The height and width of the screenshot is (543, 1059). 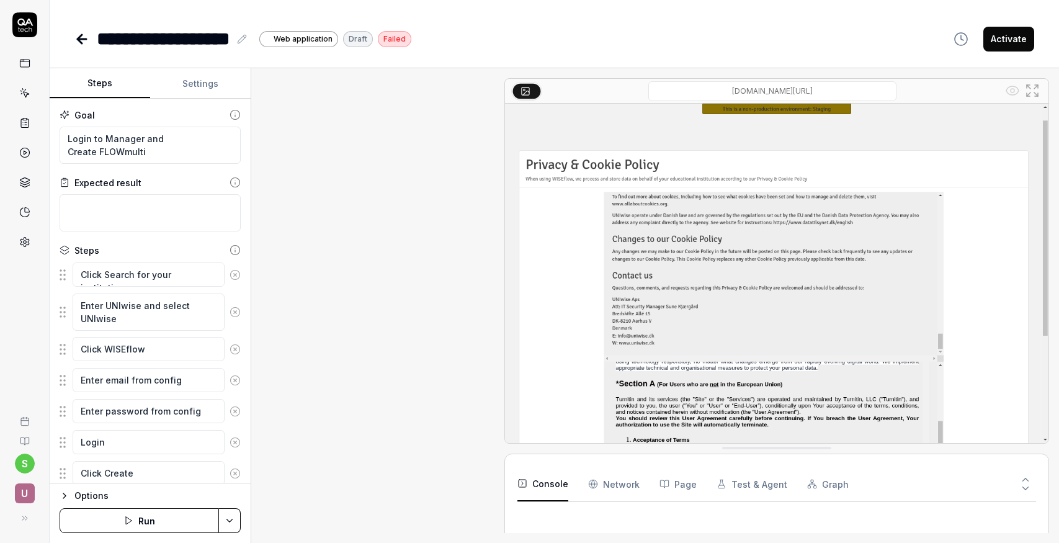 I want to click on button: Page, so click(x=678, y=484).